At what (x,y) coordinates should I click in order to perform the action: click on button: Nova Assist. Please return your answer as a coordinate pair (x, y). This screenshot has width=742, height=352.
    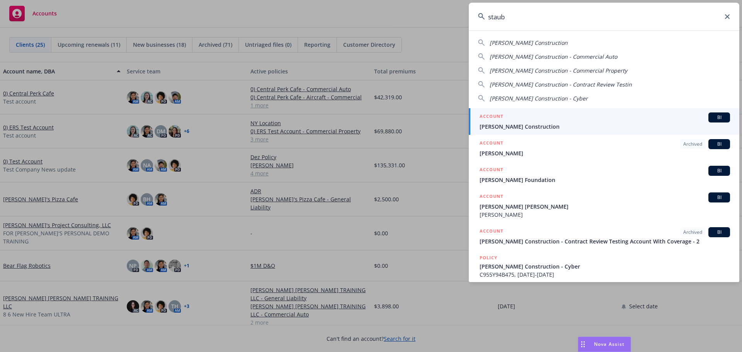
    Looking at the image, I should click on (604, 344).